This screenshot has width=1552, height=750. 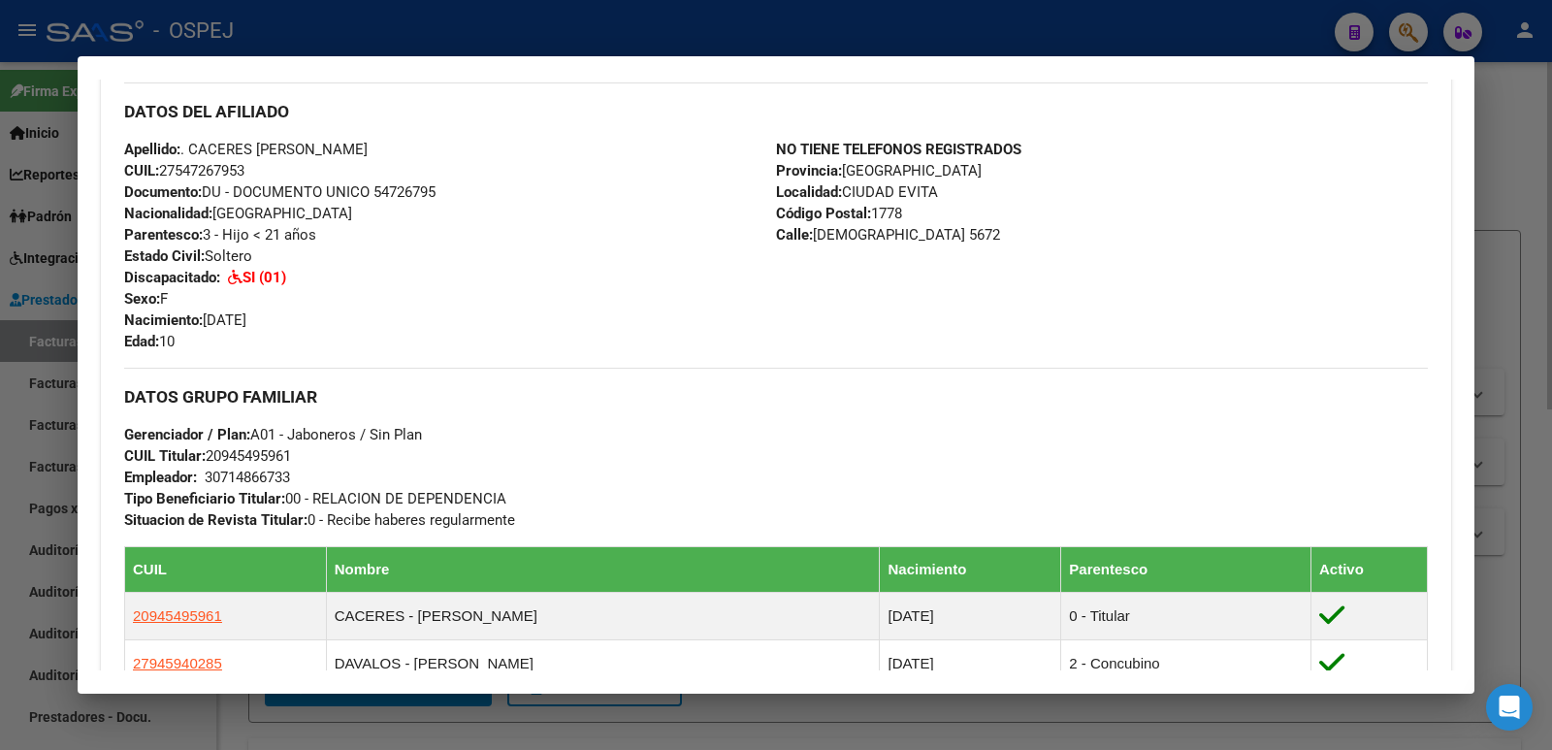 What do you see at coordinates (149, 341) in the screenshot?
I see `span: 10` at bounding box center [149, 341].